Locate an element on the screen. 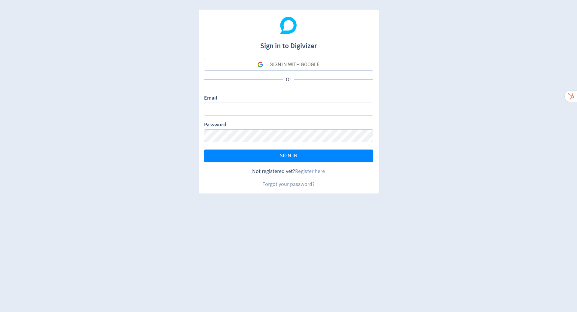 The width and height of the screenshot is (577, 312). label: Email is located at coordinates (211, 98).